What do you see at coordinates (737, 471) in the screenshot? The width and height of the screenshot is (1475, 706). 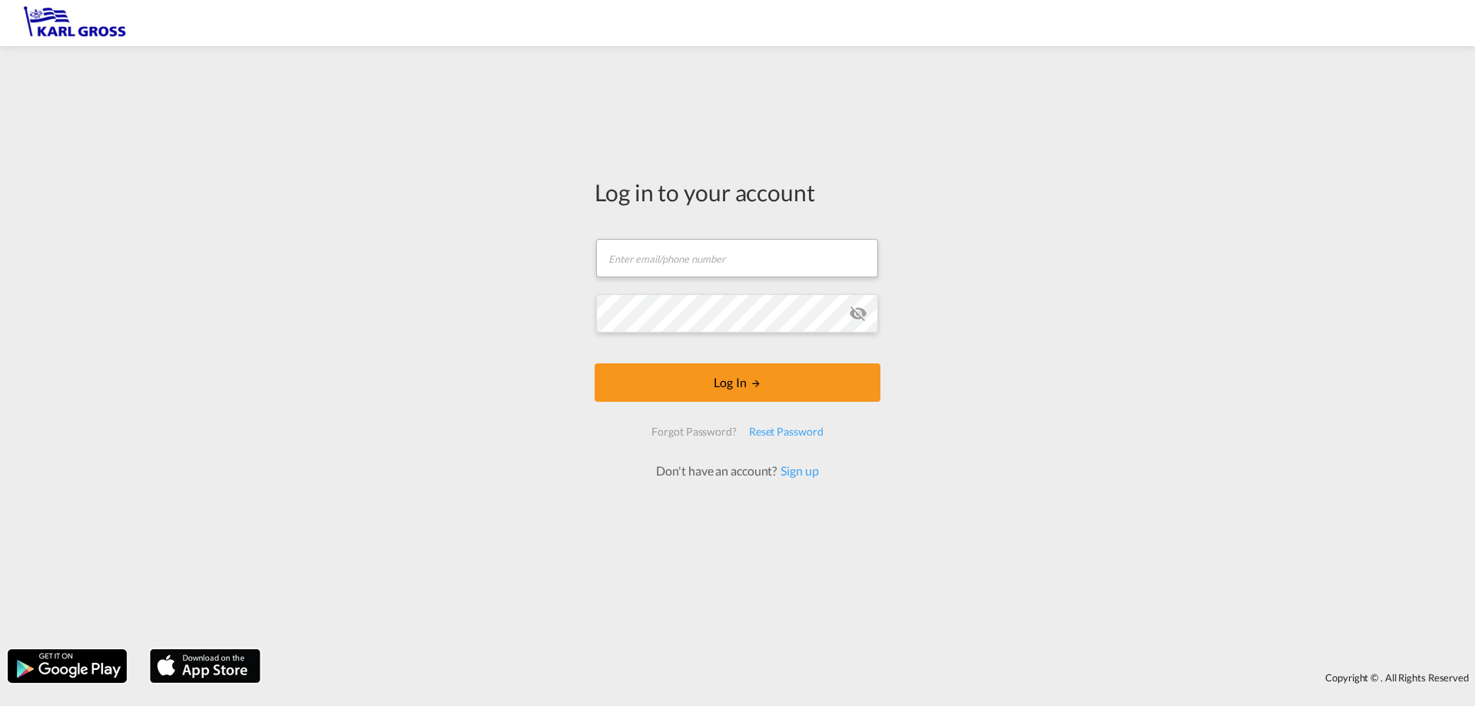 I see `div: Don't have an account?` at bounding box center [737, 471].